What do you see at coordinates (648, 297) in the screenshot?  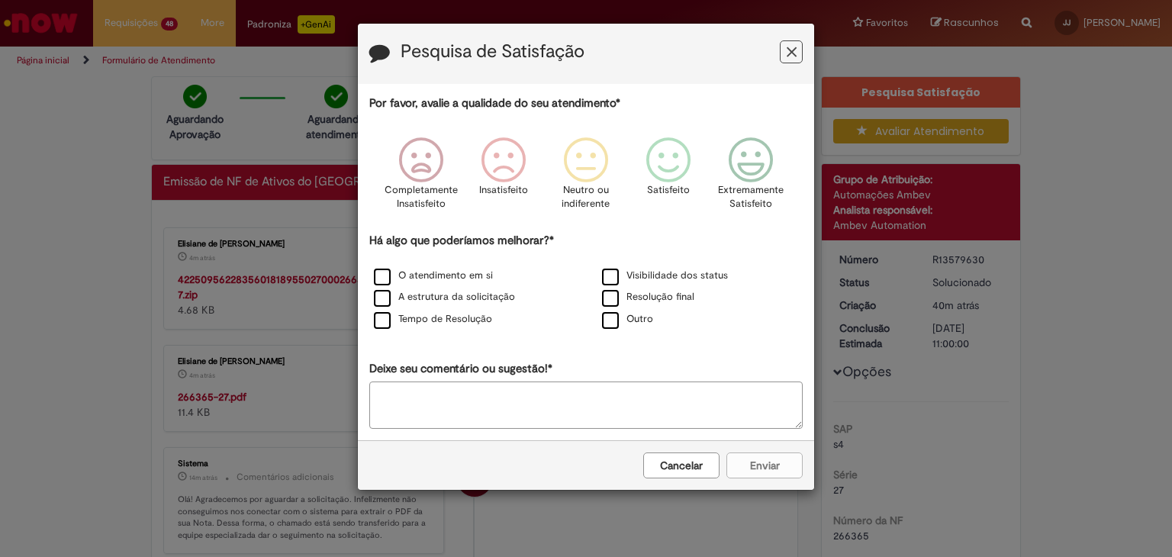 I see `label: Resolução final` at bounding box center [648, 297].